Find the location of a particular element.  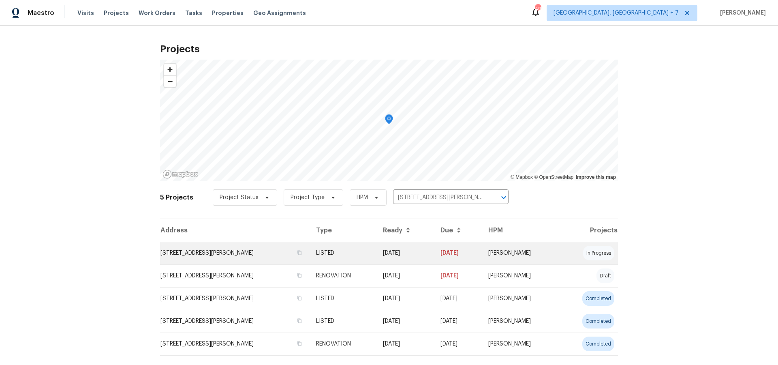

span: Projects is located at coordinates (116, 13).